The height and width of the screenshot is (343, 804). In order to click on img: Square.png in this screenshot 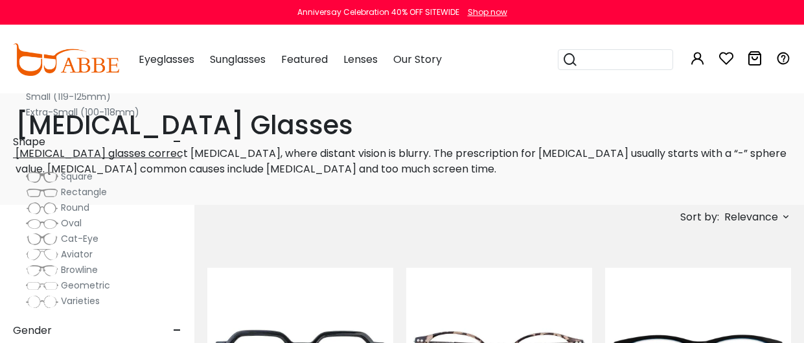, I will do `click(42, 177)`.